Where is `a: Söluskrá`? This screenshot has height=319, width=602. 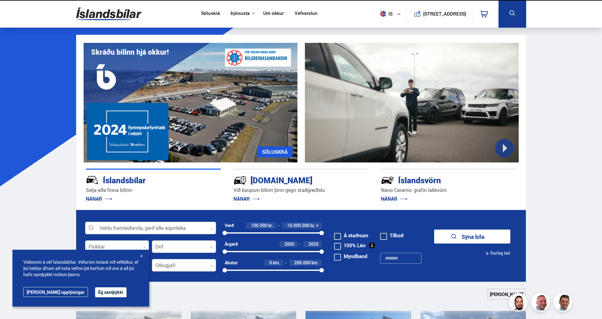
a: Söluskrá is located at coordinates (210, 14).